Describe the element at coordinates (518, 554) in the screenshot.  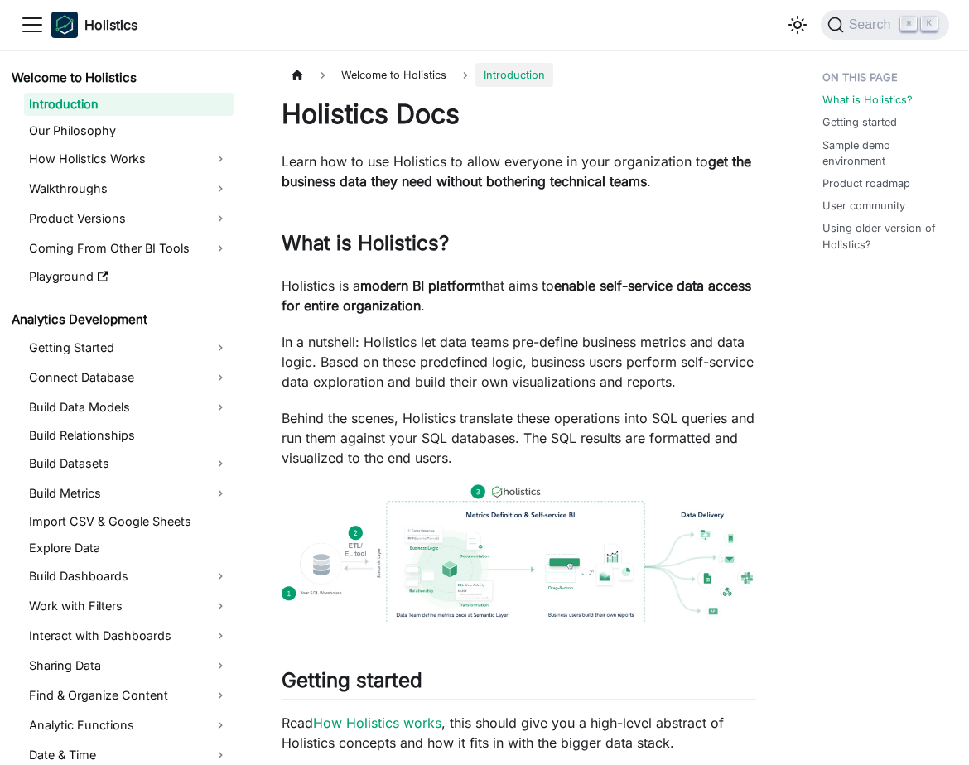
I see `img: How Holistics fits in your Data Stack` at that location.